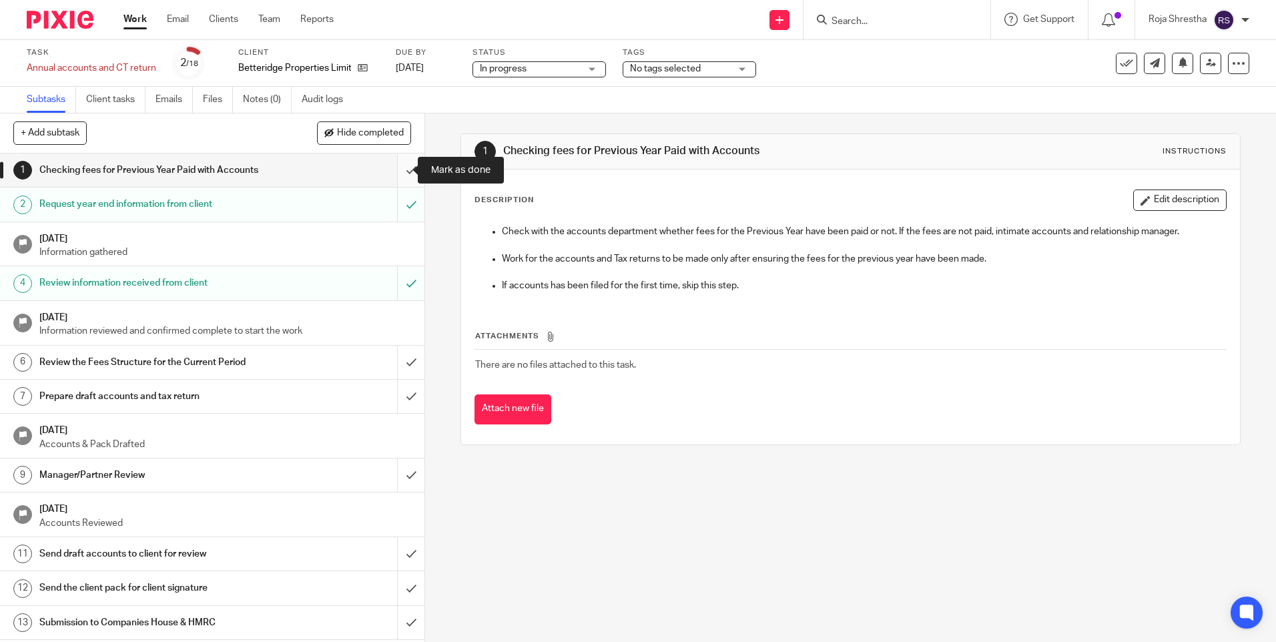  Describe the element at coordinates (426, 53) in the screenshot. I see `label: Due by` at that location.